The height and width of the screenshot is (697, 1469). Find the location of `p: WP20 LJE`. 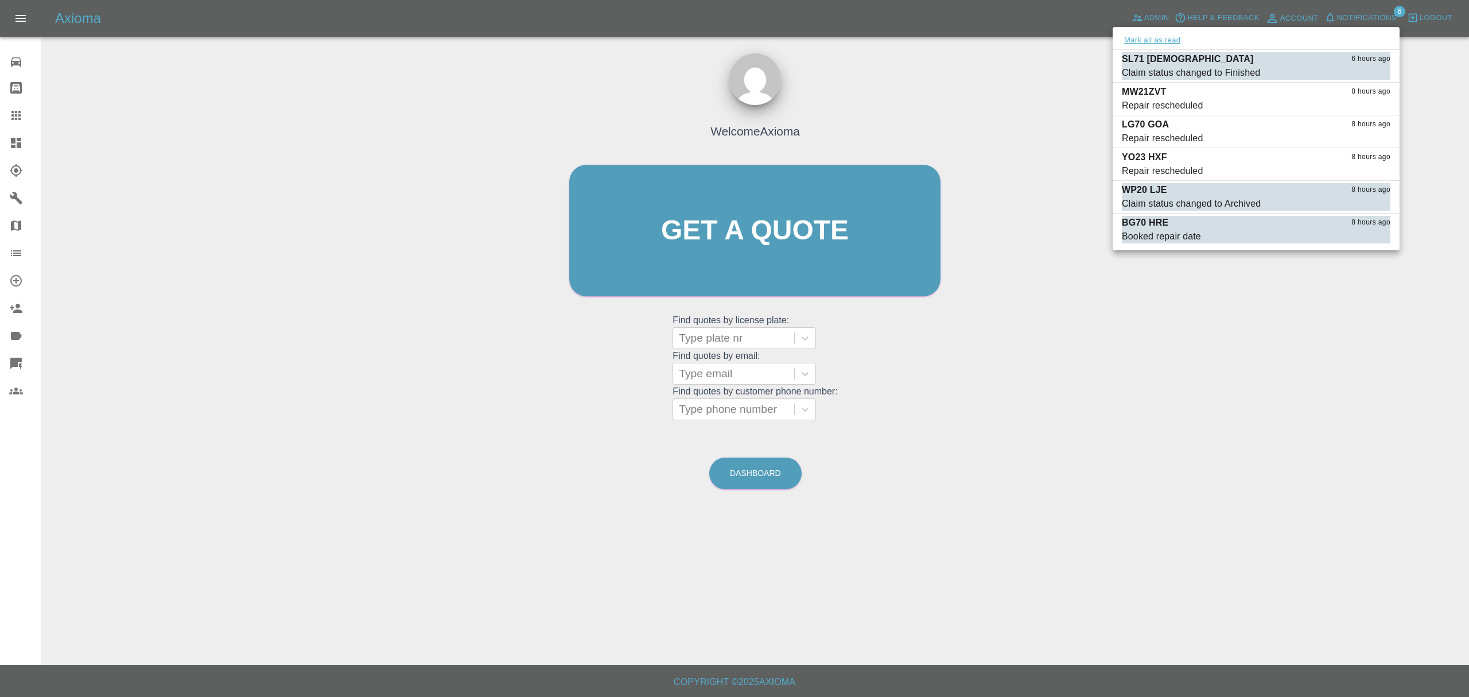

p: WP20 LJE is located at coordinates (1144, 190).